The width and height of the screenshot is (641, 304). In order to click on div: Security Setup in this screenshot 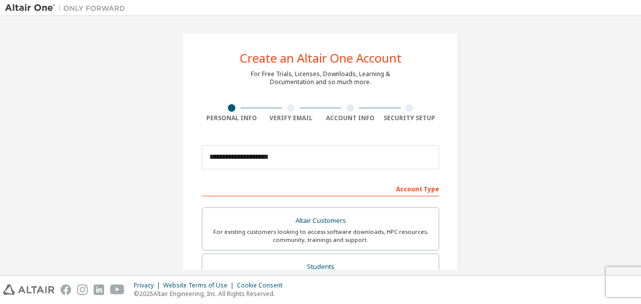, I will do `click(409, 118)`.